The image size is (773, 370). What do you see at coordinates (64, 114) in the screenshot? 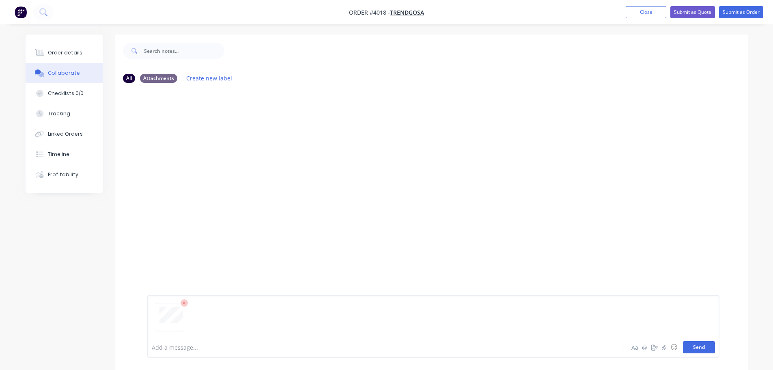
I see `button: Tracking` at bounding box center [64, 114].